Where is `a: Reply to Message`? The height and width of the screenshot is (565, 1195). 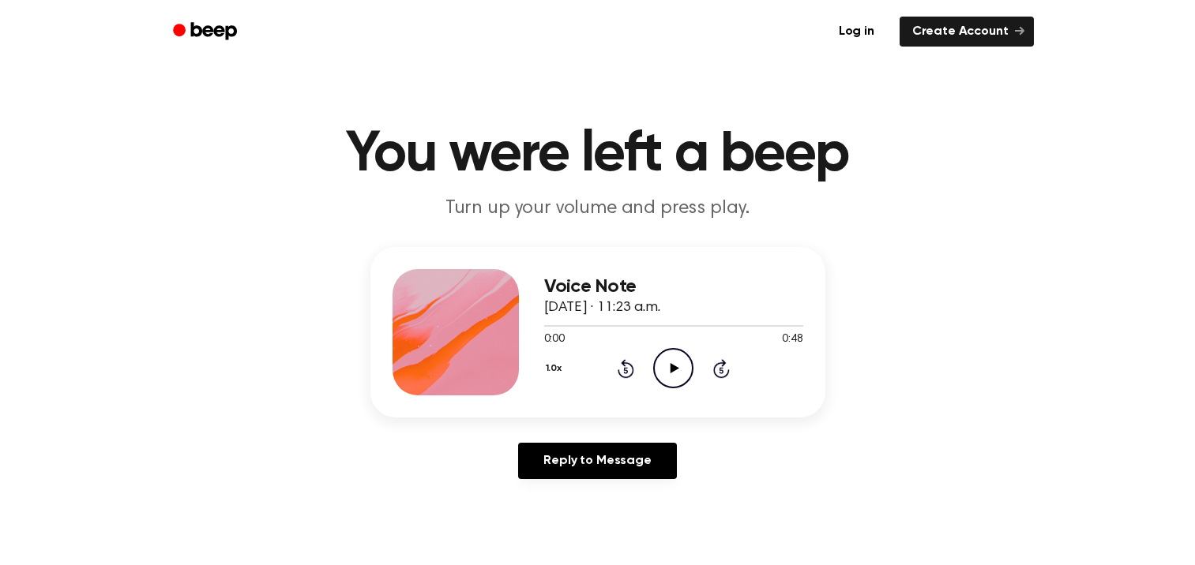
a: Reply to Message is located at coordinates (597, 461).